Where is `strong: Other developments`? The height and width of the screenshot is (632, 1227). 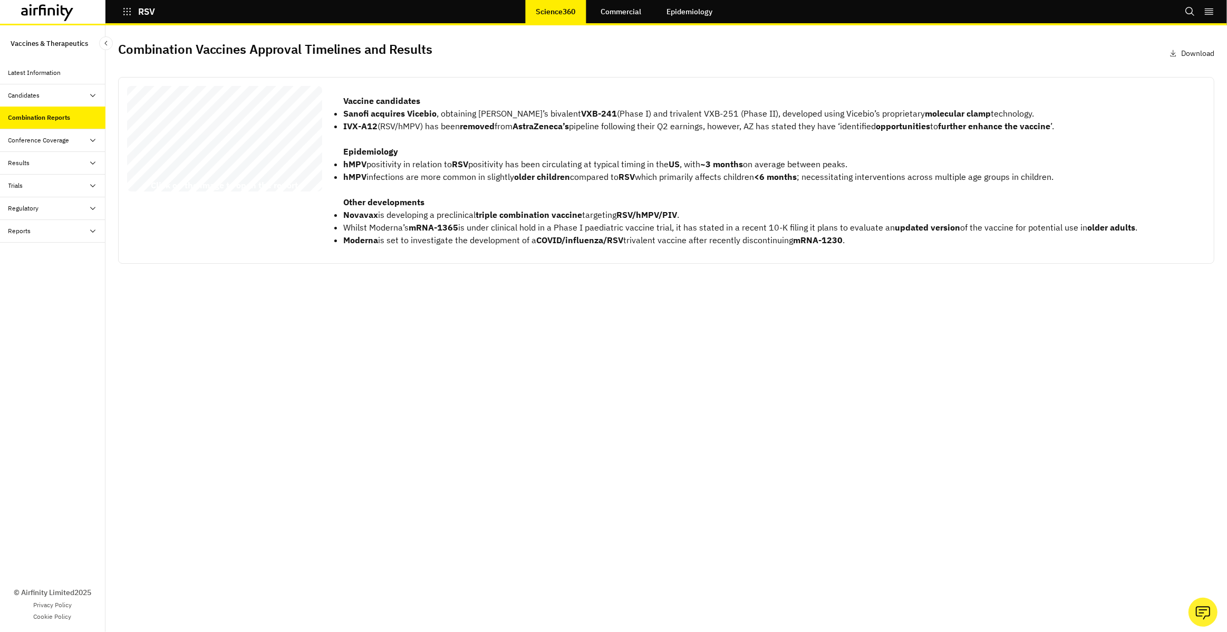
strong: Other developments is located at coordinates (384, 202).